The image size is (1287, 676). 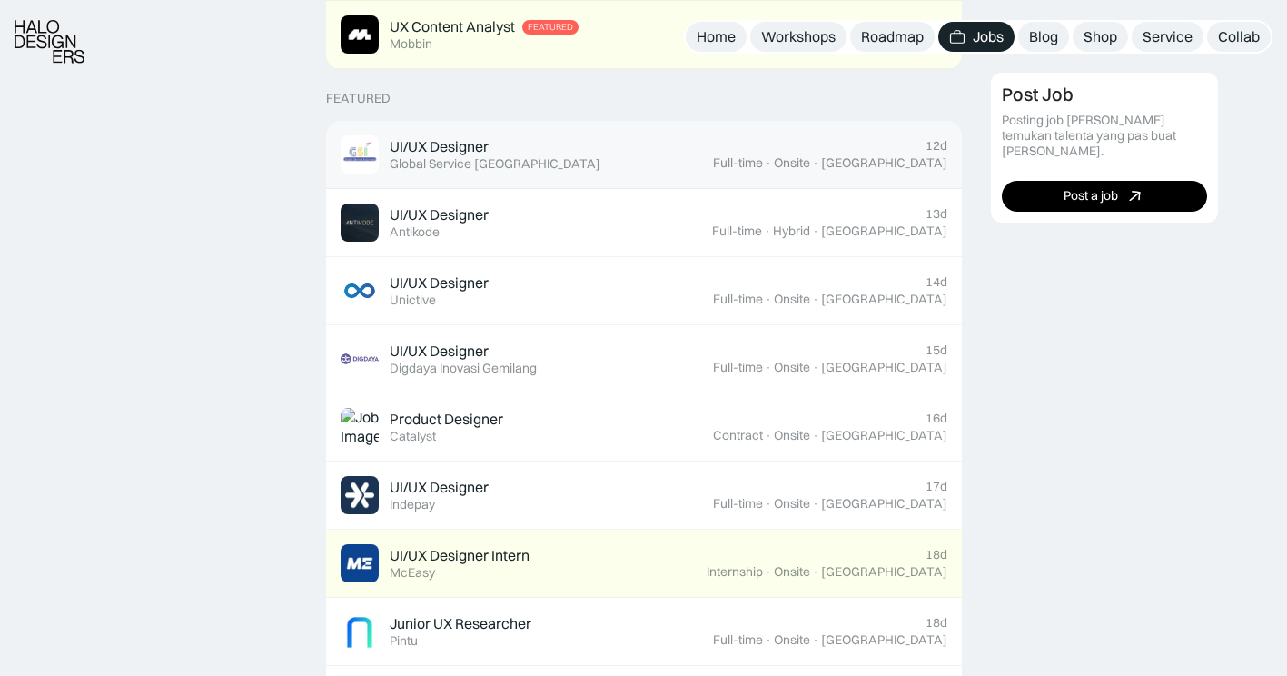 What do you see at coordinates (936, 281) in the screenshot?
I see `div: 14d` at bounding box center [936, 281].